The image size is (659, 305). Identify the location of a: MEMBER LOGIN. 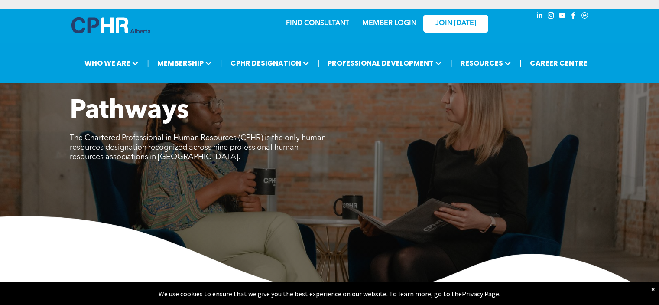
(389, 23).